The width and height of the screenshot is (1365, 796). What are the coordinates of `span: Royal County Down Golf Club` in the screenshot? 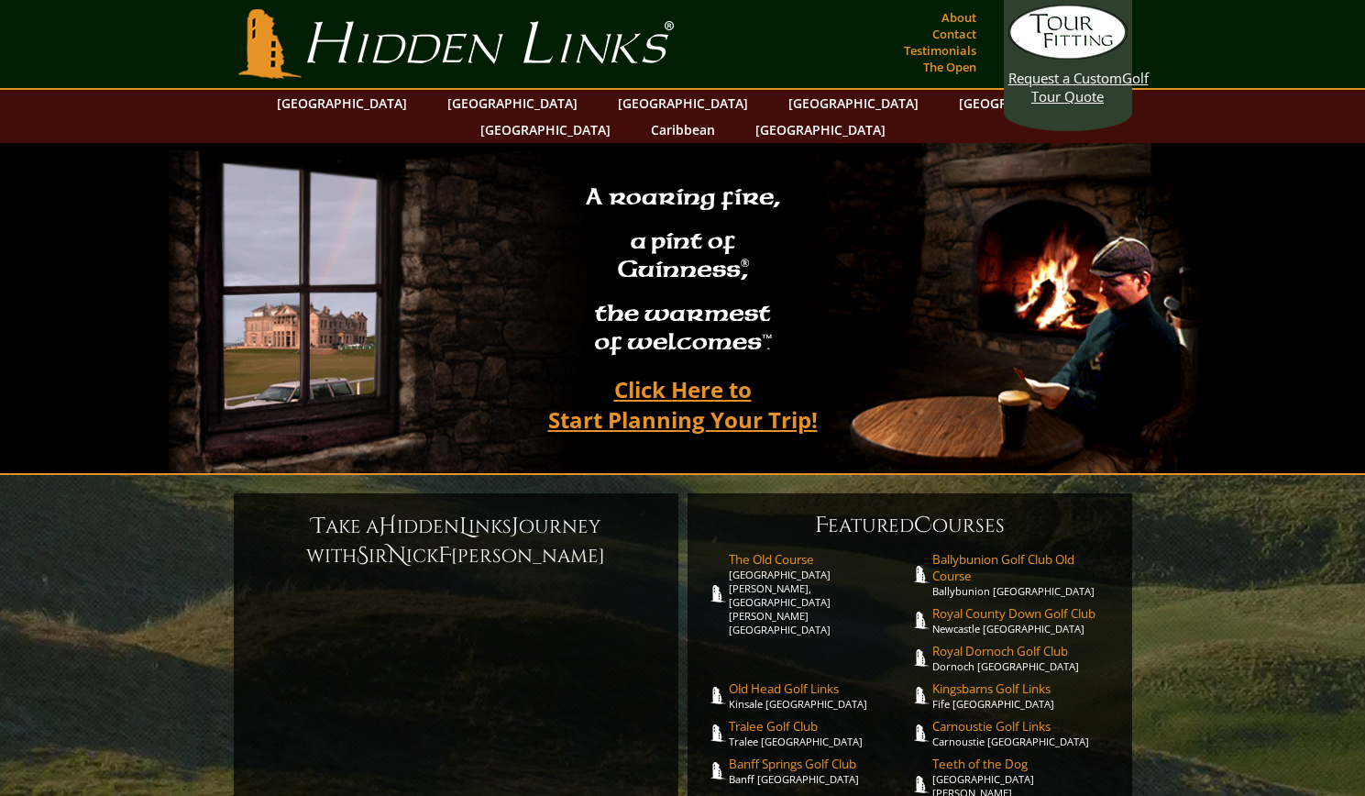 It's located at (1023, 614).